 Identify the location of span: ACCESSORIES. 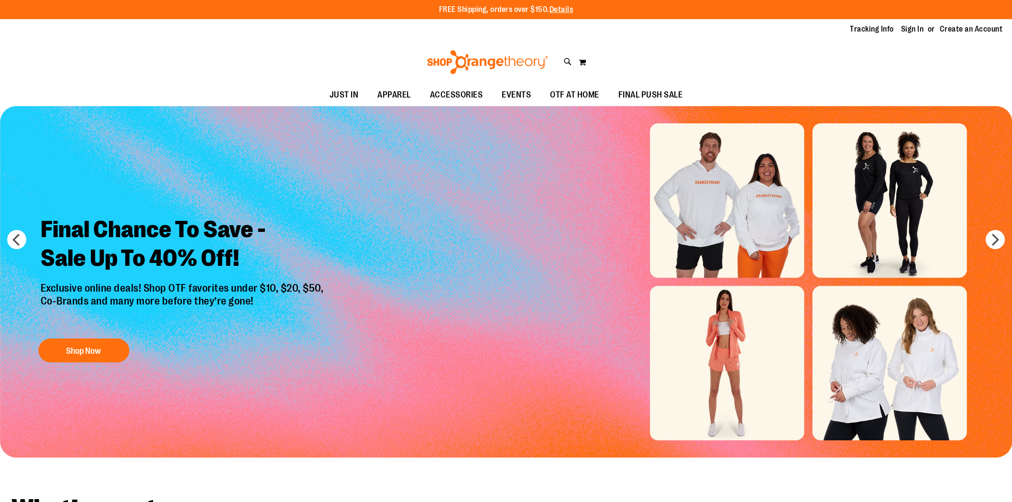
(456, 95).